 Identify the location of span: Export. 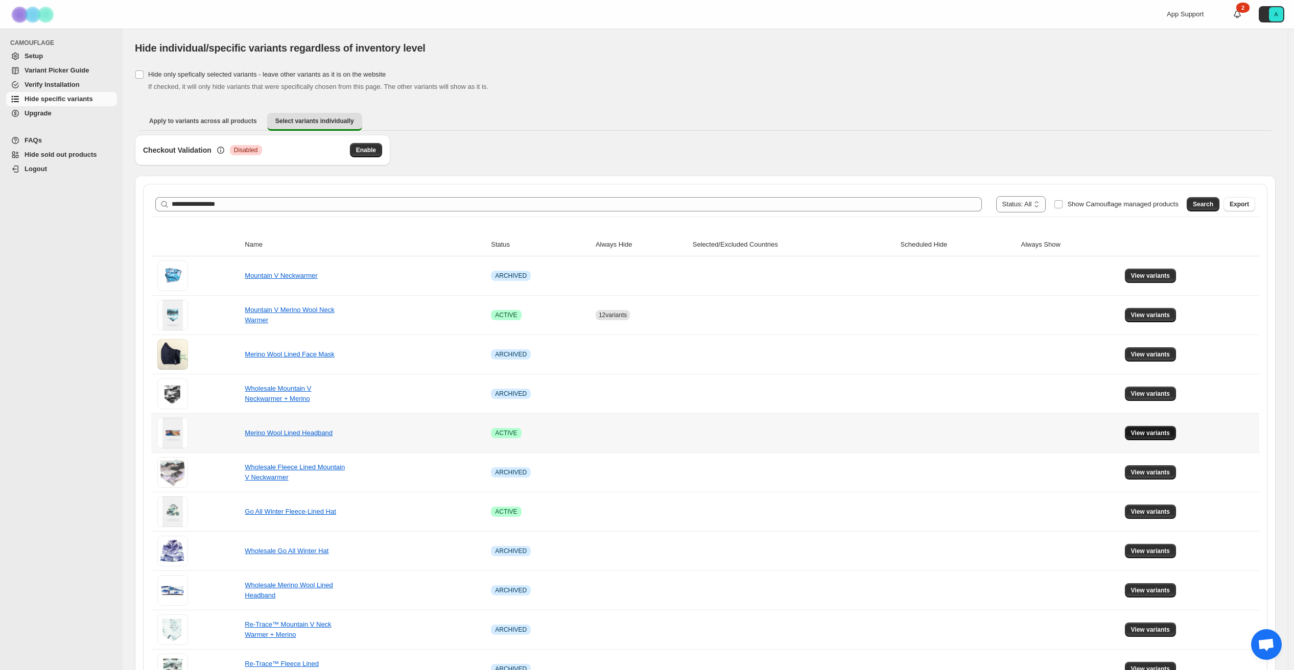
(1239, 204).